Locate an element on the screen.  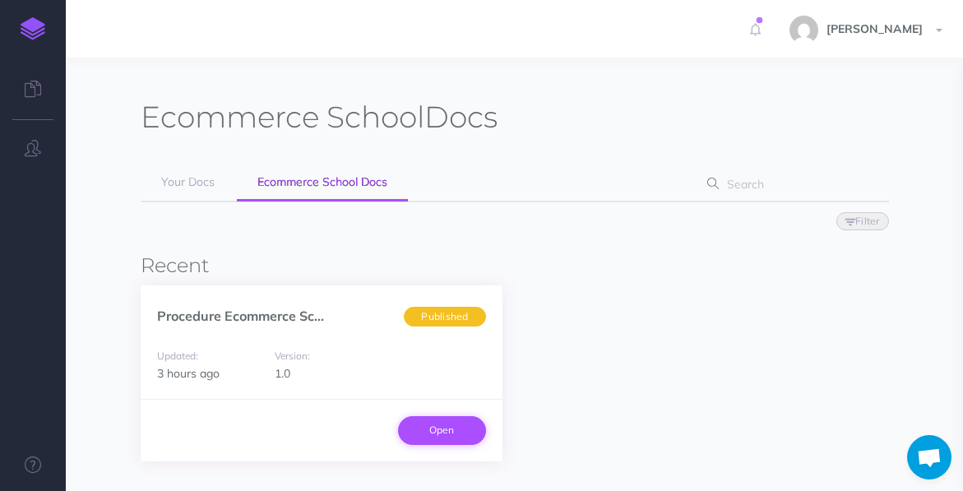
button: Filter is located at coordinates (863, 221).